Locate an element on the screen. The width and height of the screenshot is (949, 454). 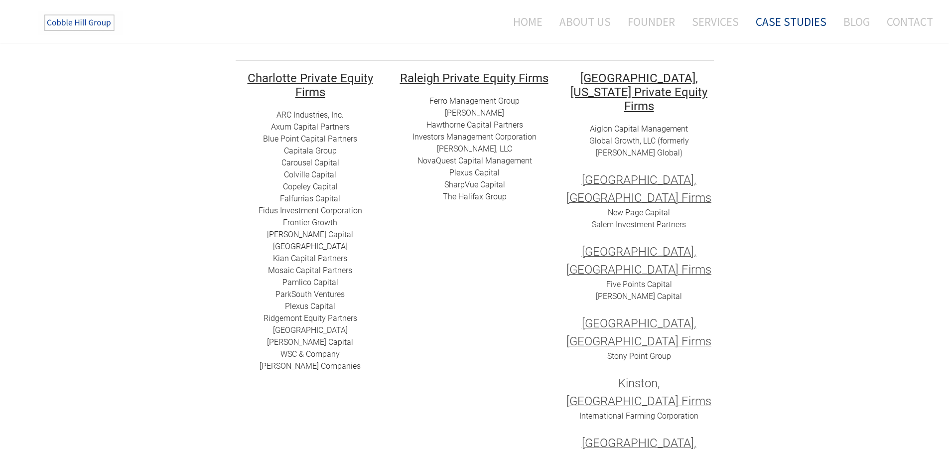
a: Capitala Group​ is located at coordinates (310, 150).